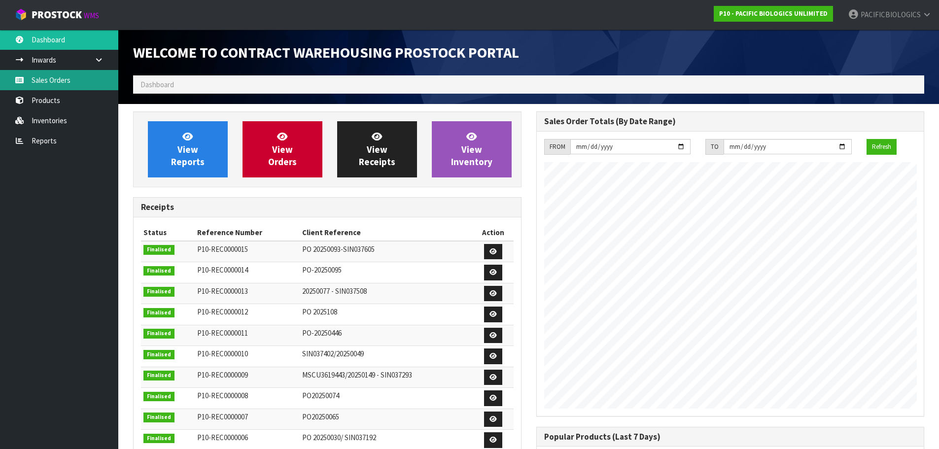 This screenshot has width=939, height=449. Describe the element at coordinates (188, 149) in the screenshot. I see `a: ViewReports` at that location.